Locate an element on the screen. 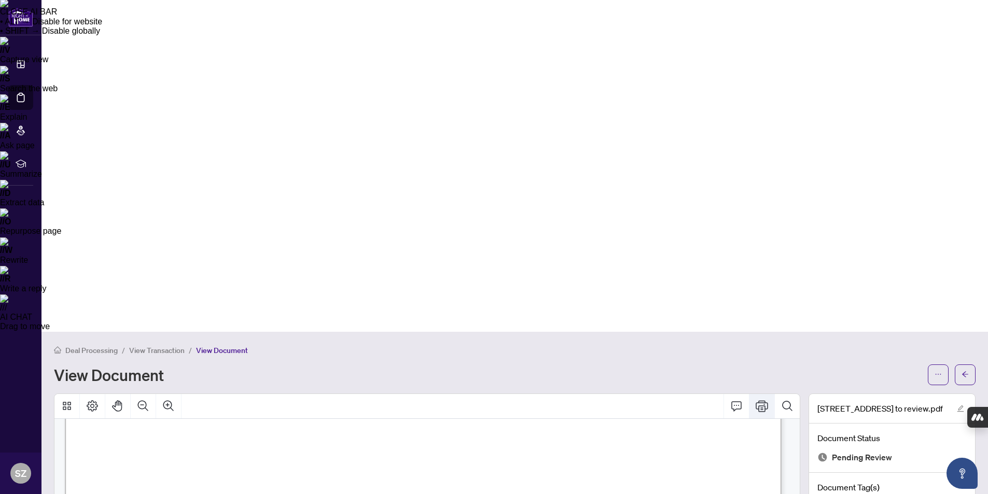 This screenshot has height=494, width=988. span: ellipsis is located at coordinates (938, 374).